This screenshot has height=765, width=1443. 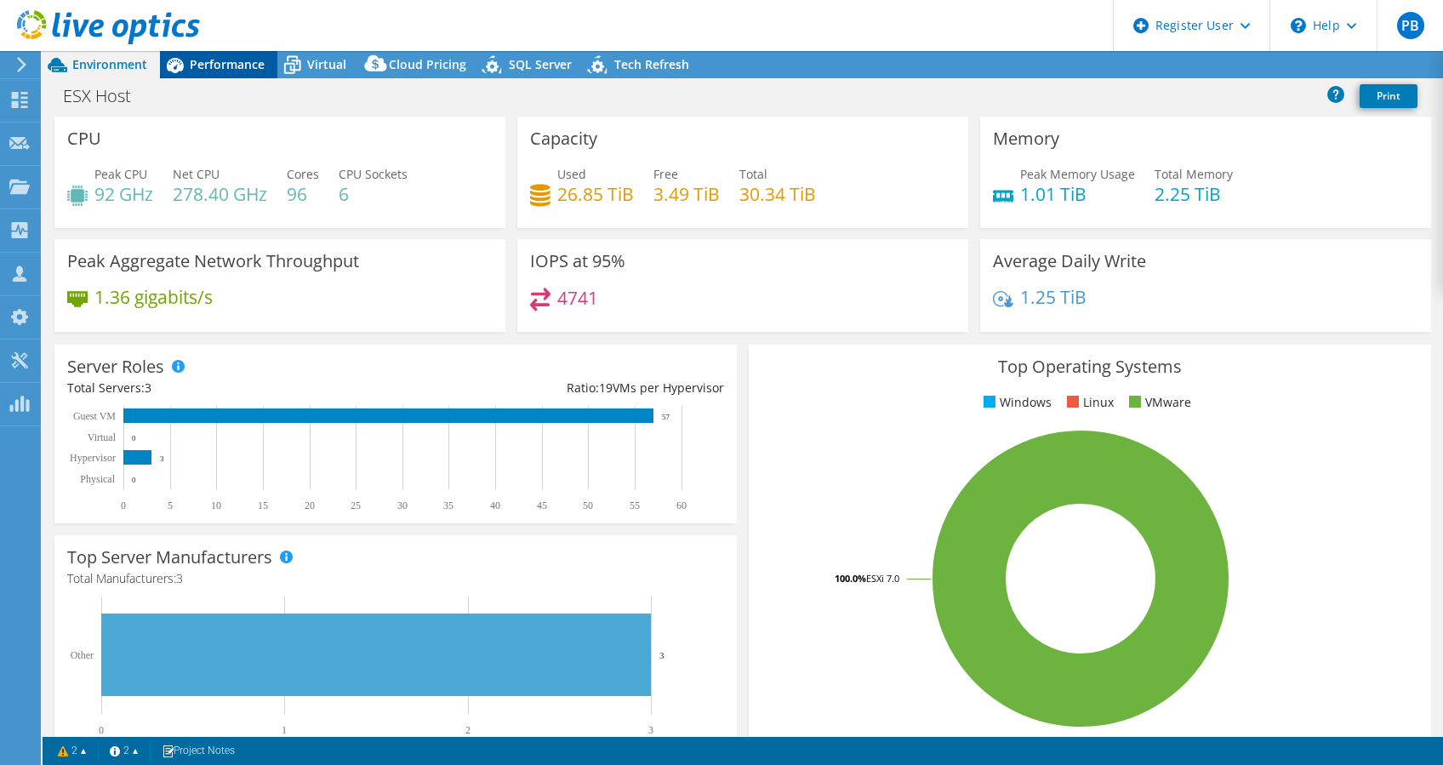 I want to click on text: Hypervisor, so click(x=93, y=458).